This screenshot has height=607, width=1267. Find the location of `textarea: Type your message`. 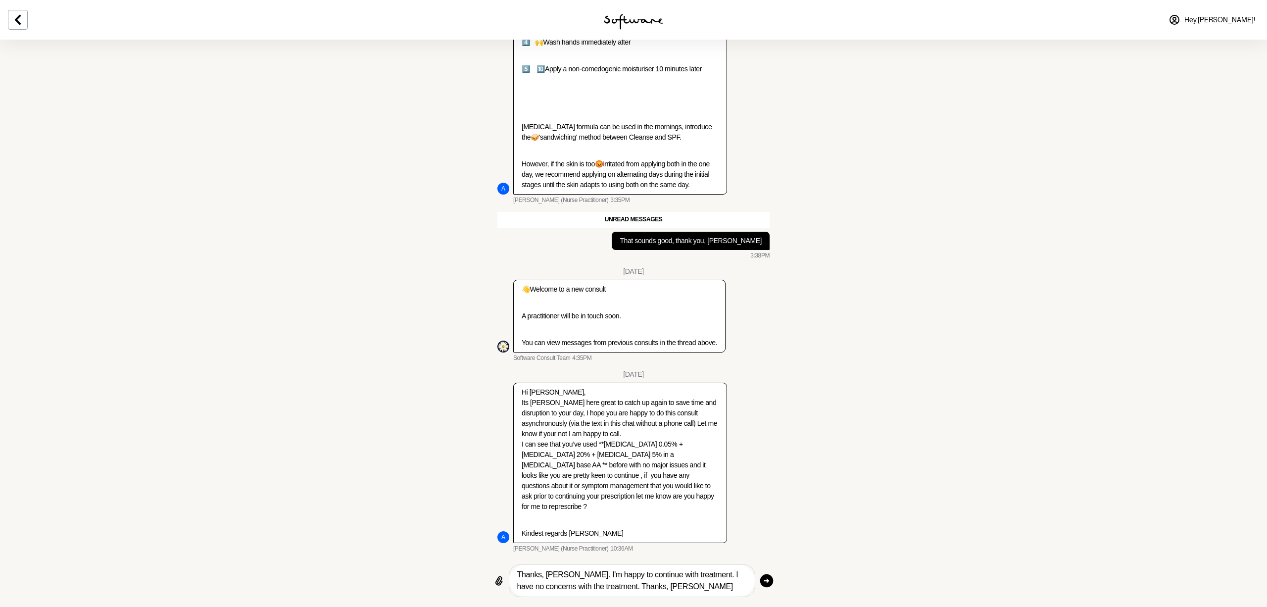

textarea: Type your message is located at coordinates (632, 581).